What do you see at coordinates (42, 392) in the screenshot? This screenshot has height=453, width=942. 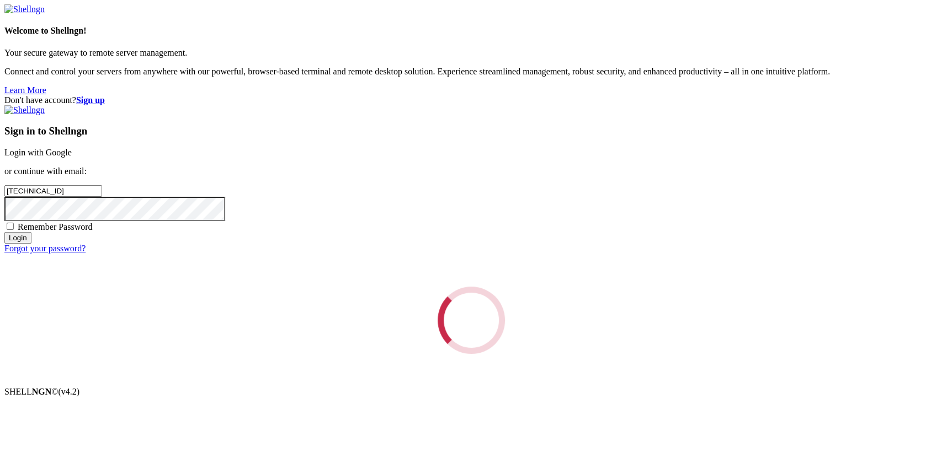 I see `span: SHELL ©` at bounding box center [42, 392].